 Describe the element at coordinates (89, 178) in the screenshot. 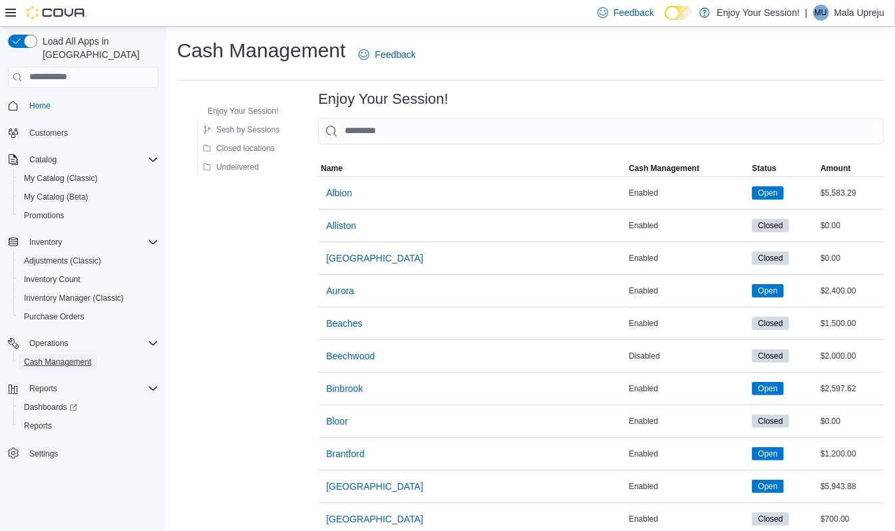

I see `button: My Catalog (Classic)` at that location.